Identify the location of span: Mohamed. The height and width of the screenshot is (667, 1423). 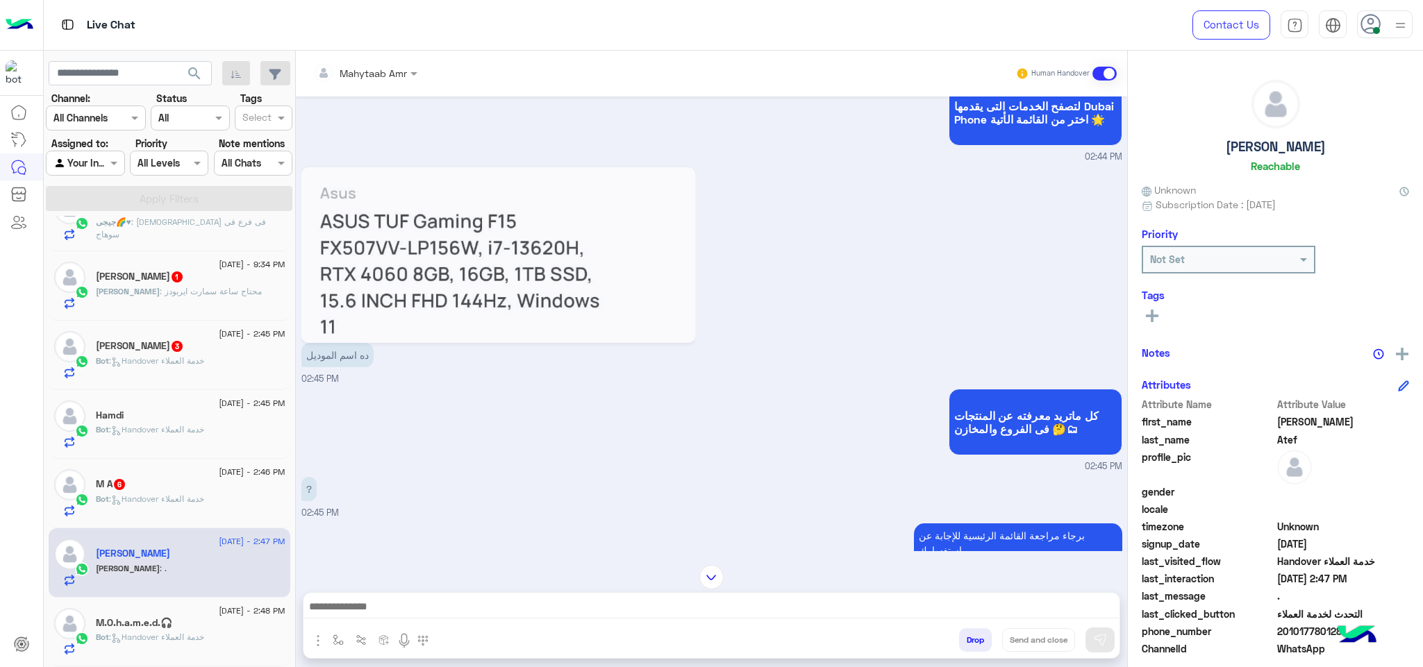
(1343, 421).